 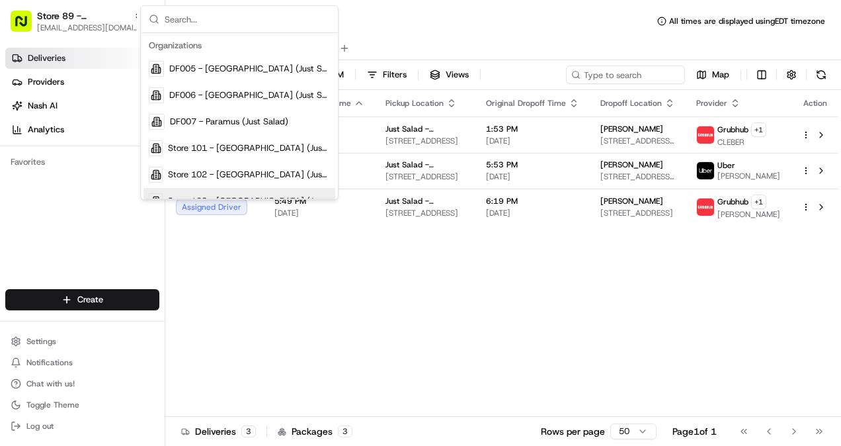 What do you see at coordinates (532, 201) in the screenshot?
I see `span: 6:19 PM` at bounding box center [532, 201].